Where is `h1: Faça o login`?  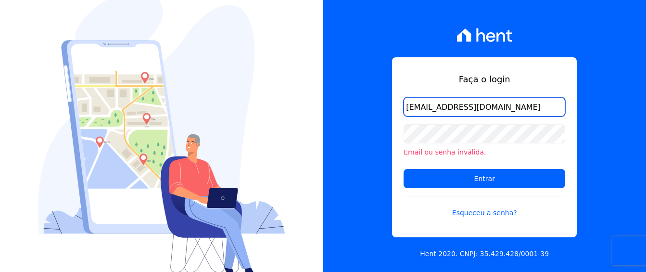
h1: Faça o login is located at coordinates (484, 79).